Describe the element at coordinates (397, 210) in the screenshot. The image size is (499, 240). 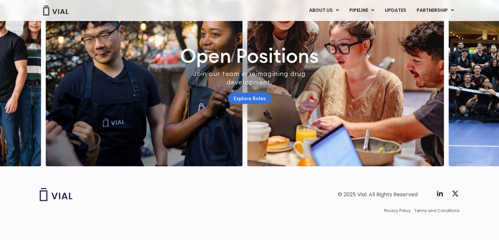
I see `a: Privacy Policy` at that location.